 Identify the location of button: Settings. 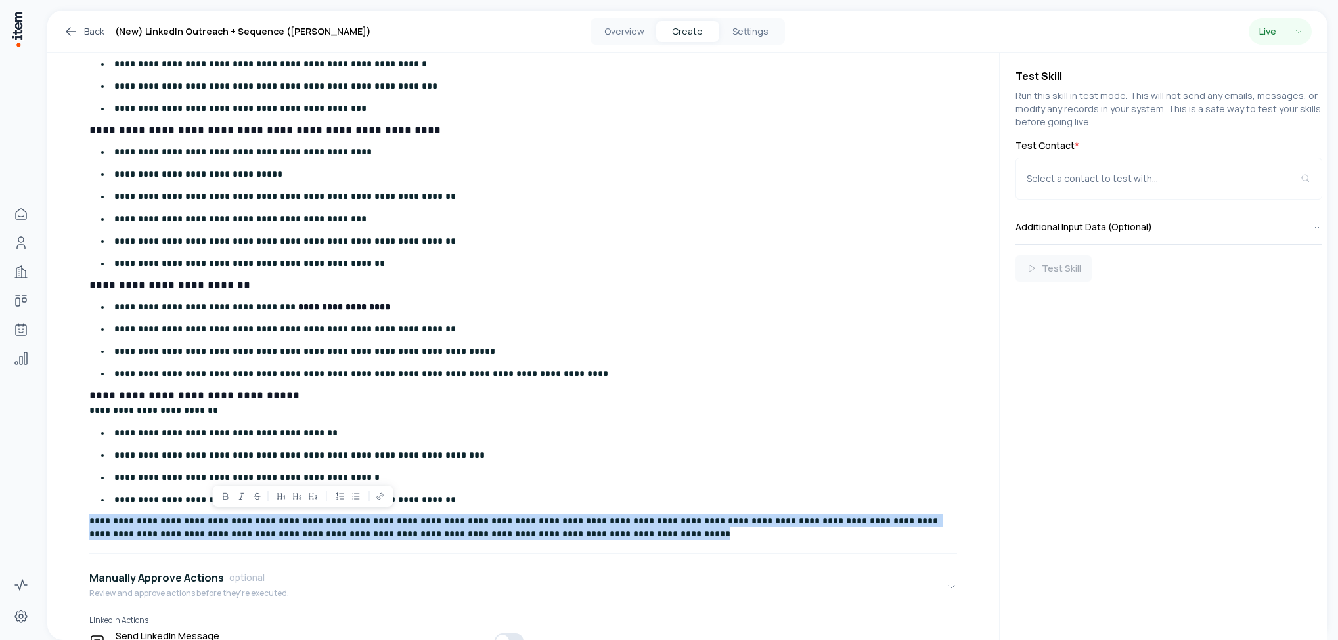
(751, 32).